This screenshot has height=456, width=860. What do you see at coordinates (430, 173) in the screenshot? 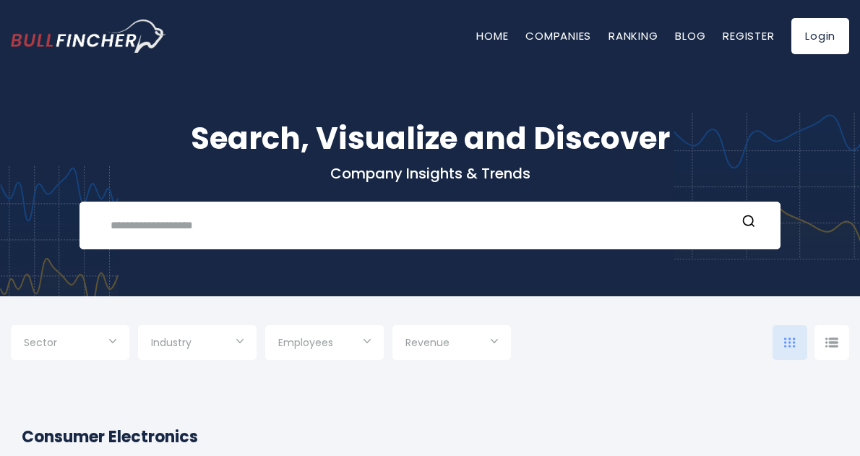
I see `p: Company Insights & Trends` at bounding box center [430, 173].